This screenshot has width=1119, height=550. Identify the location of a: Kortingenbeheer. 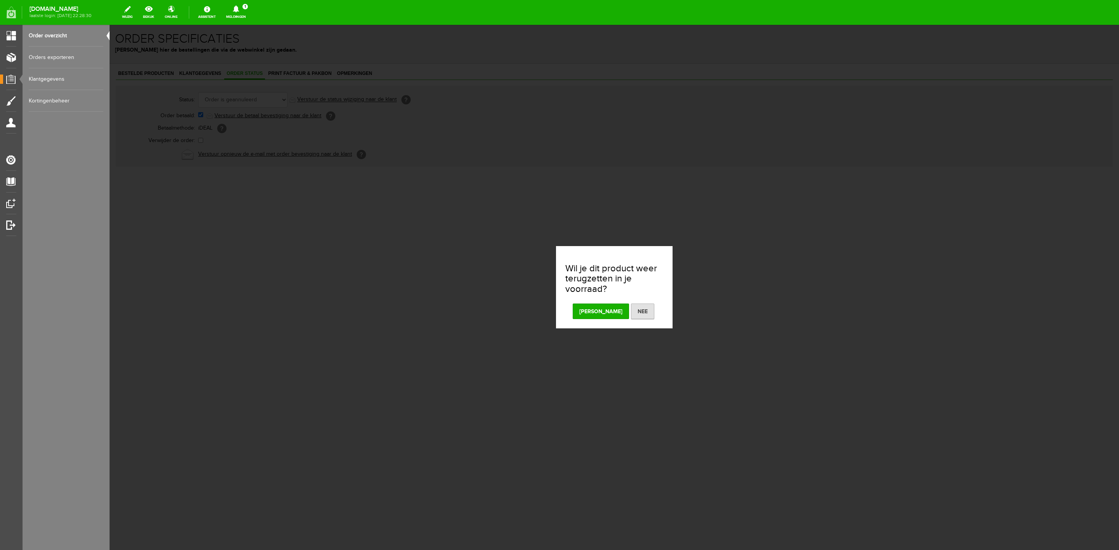
(66, 101).